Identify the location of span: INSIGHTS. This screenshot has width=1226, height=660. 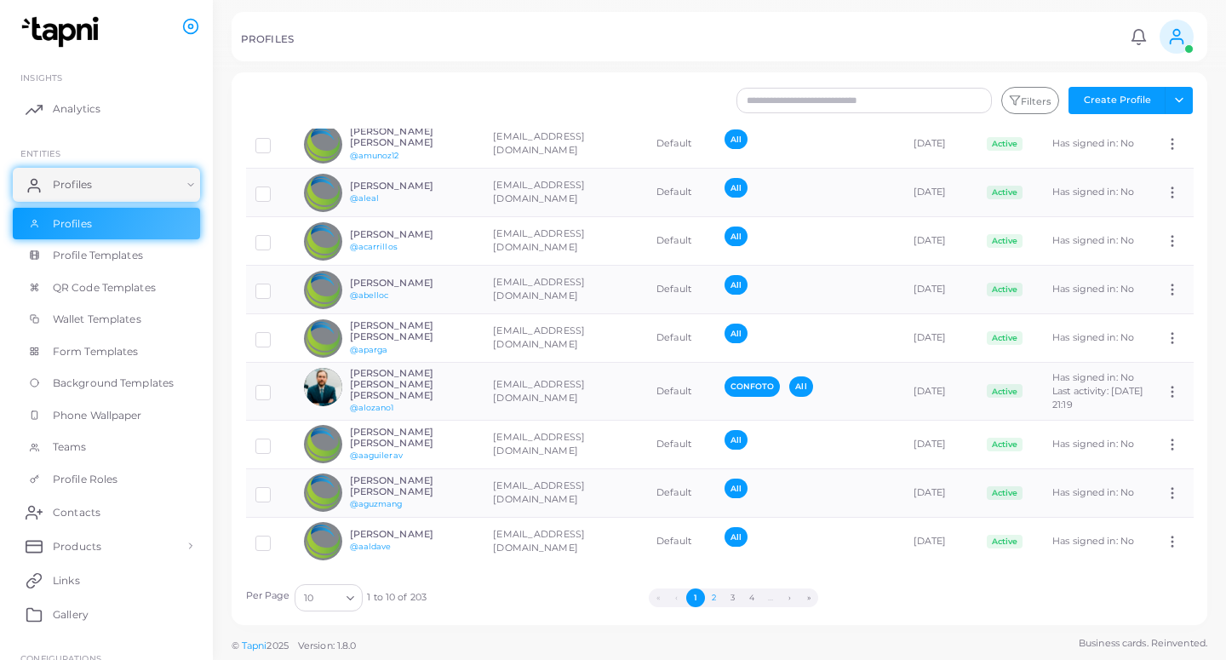
(41, 78).